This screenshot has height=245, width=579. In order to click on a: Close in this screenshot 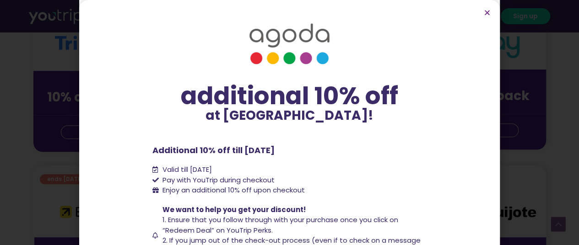, I will do `click(487, 12)`.